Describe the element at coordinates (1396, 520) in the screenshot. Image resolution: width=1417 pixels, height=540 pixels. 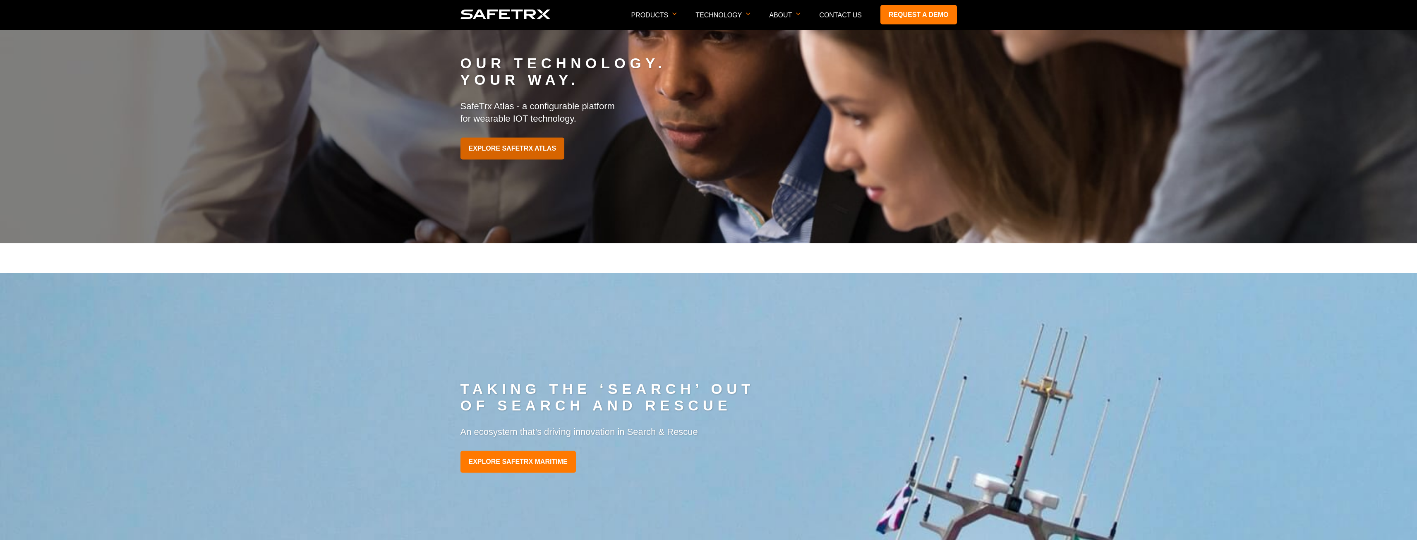
I see `div: Chatwidget` at that location.